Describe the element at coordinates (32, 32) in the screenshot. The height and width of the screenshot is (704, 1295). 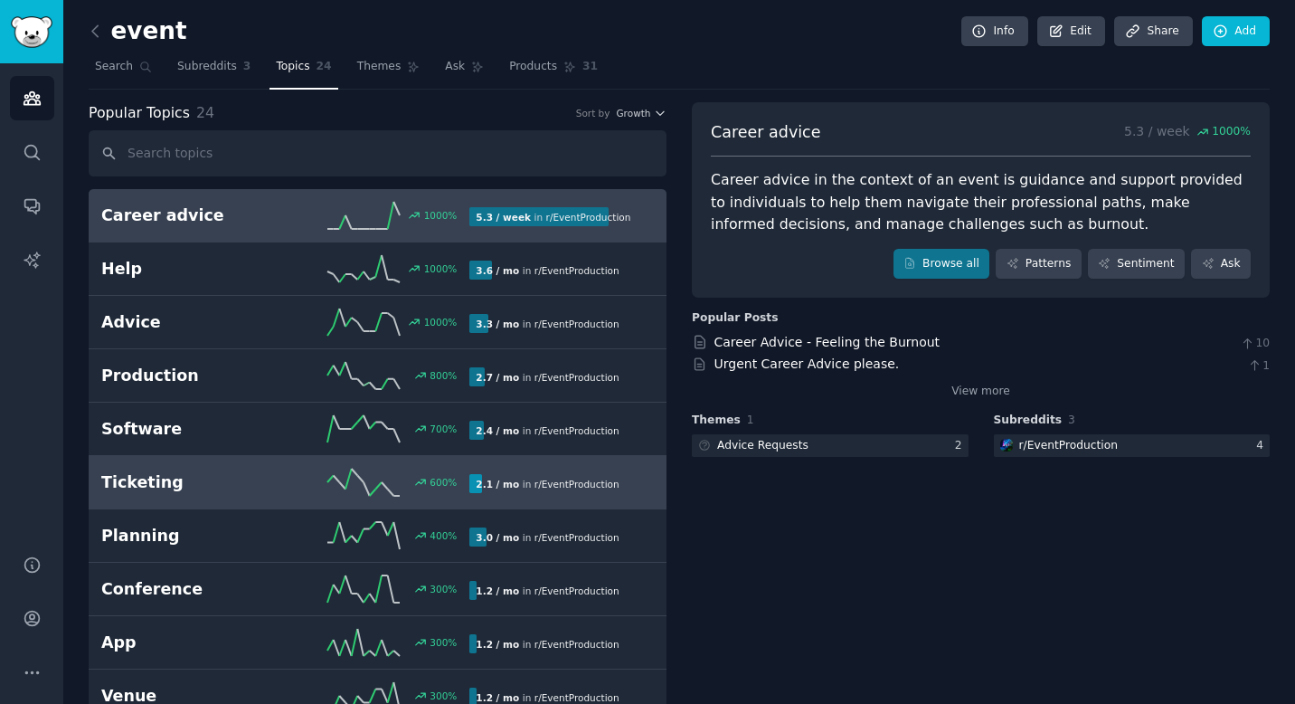
I see `img: GummySearch logo` at that location.